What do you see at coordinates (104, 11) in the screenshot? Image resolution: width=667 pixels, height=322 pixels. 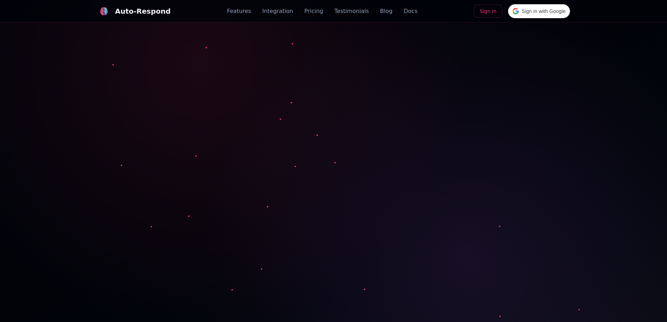 I see `img: logo.svg` at bounding box center [104, 11].